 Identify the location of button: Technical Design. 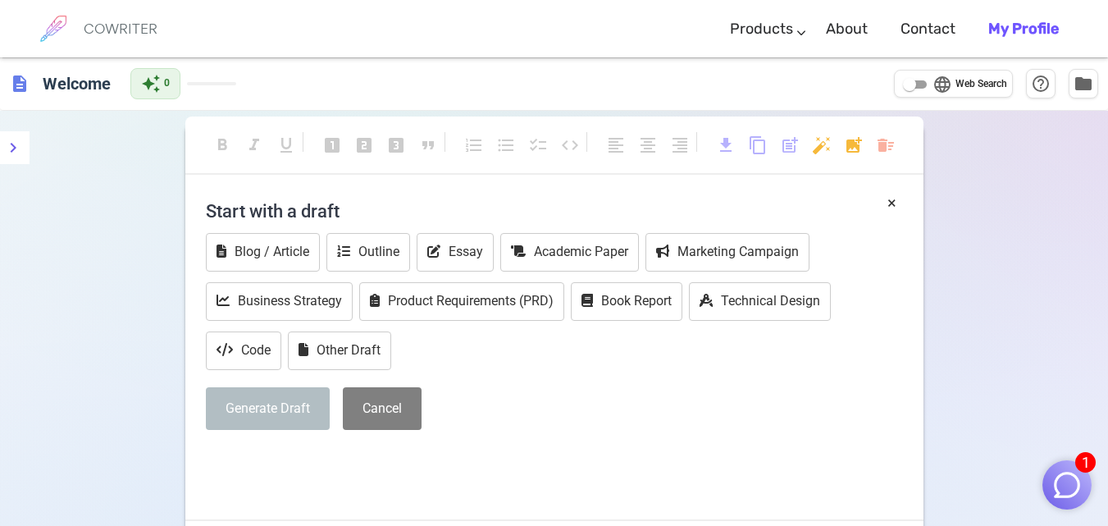
(760, 301).